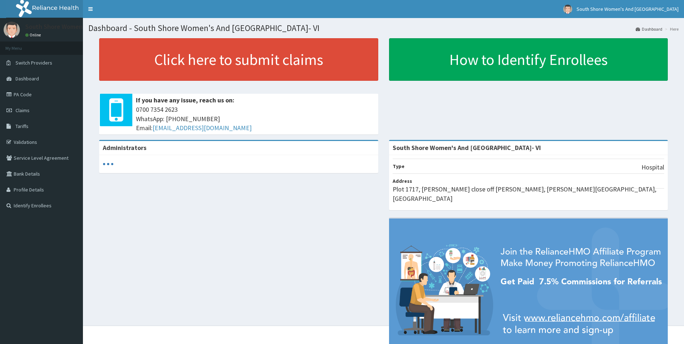 This screenshot has width=684, height=344. Describe the element at coordinates (399, 166) in the screenshot. I see `b: Type` at that location.